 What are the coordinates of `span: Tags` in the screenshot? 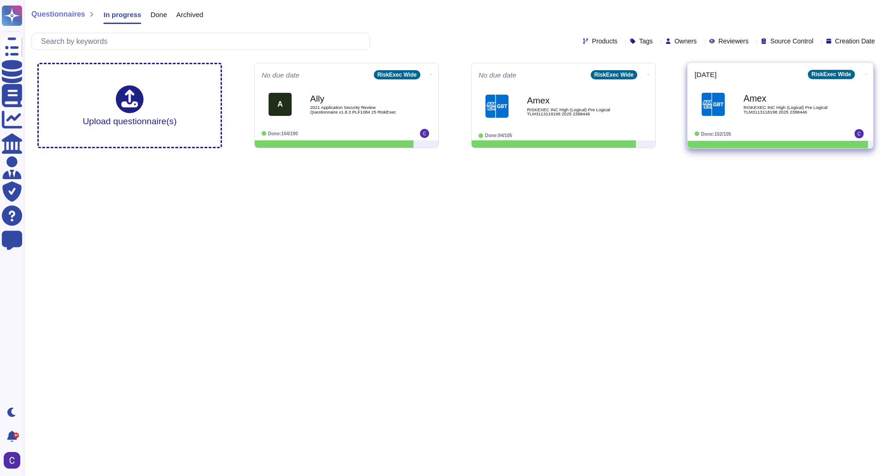 It's located at (646, 41).